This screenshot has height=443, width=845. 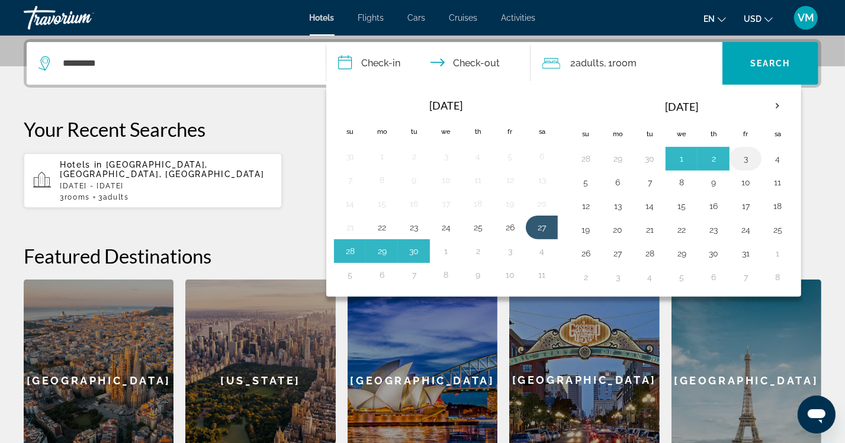 I want to click on span: Search, so click(x=771, y=63).